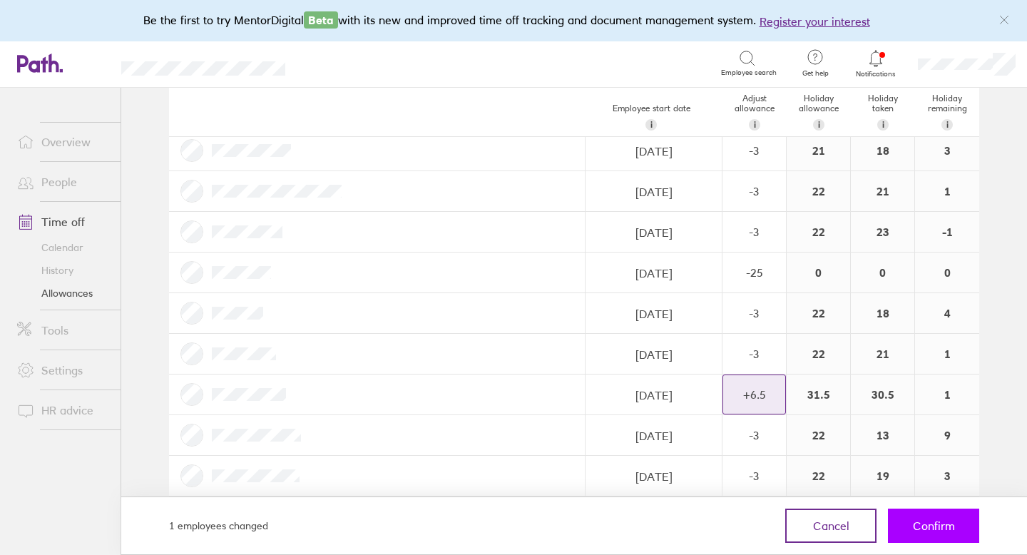 This screenshot has height=555, width=1027. I want to click on div: 1 employees changed, so click(218, 526).